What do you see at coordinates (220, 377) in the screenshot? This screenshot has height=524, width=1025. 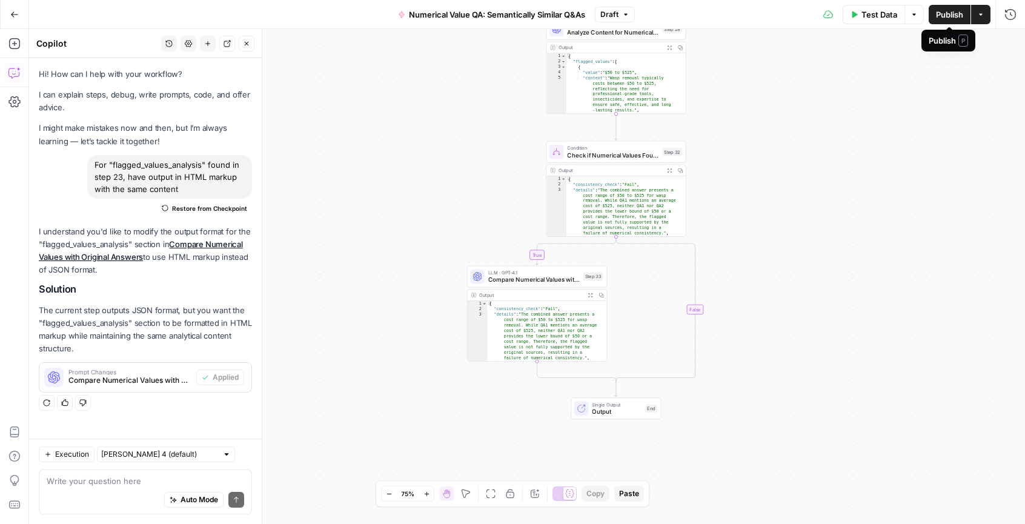 I see `button: Applied` at bounding box center [220, 377].